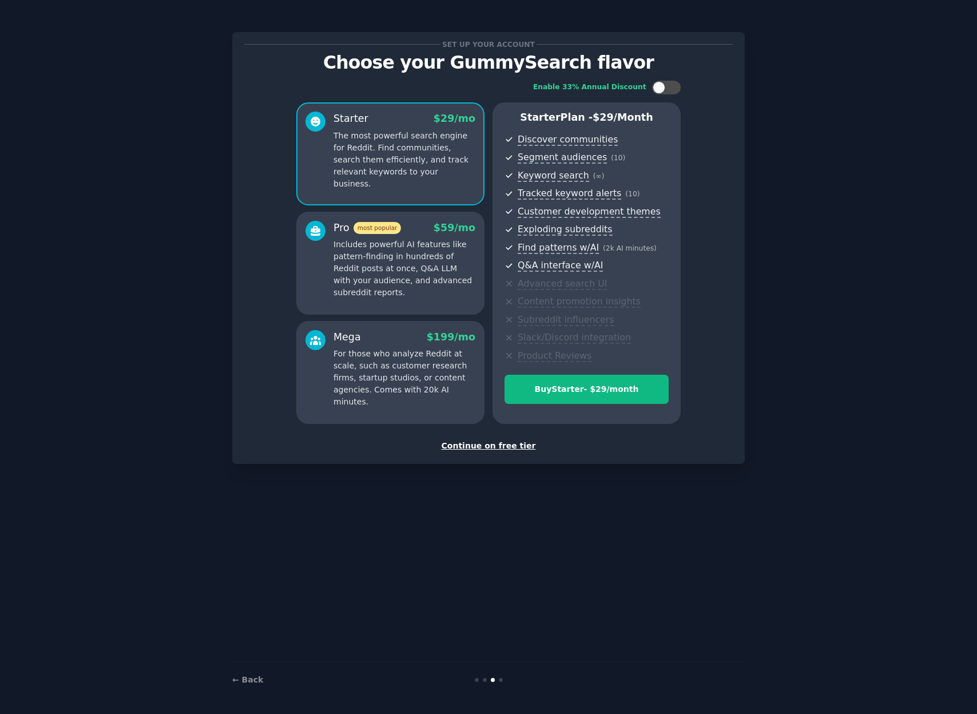 Image resolution: width=977 pixels, height=714 pixels. I want to click on span: Discover communities, so click(567, 140).